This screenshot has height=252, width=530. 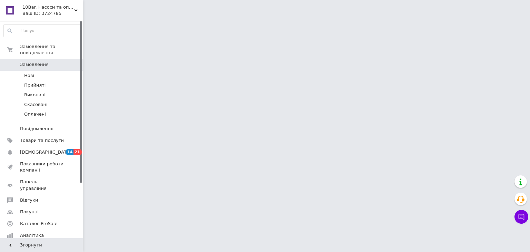 I want to click on span: Товари та послуги, so click(x=42, y=140).